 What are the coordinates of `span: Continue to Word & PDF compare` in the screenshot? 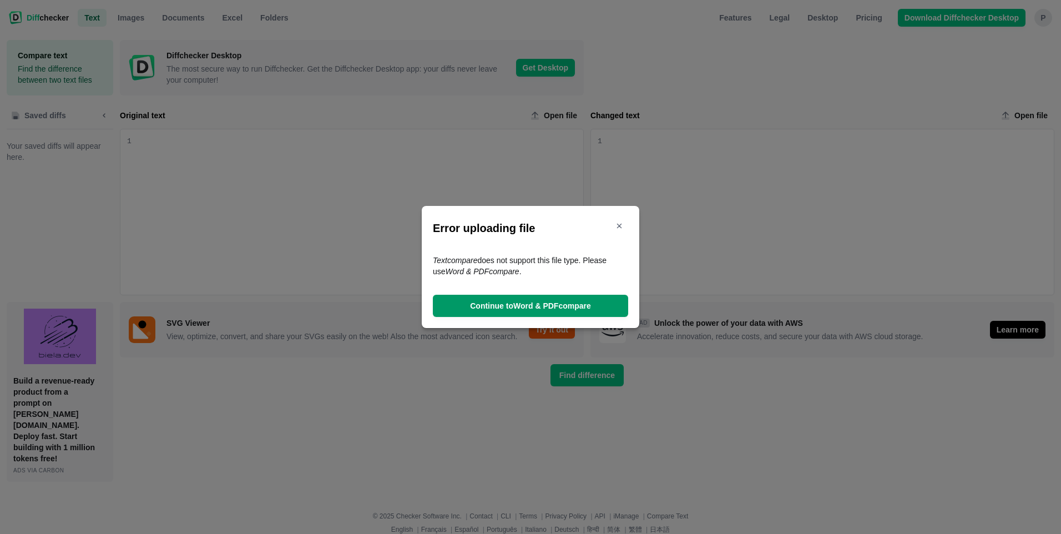 It's located at (530, 306).